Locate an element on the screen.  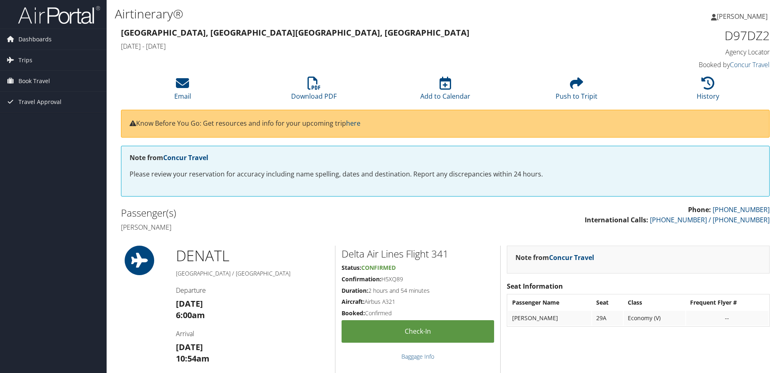
strong: 10:54am is located at coordinates (193, 359).